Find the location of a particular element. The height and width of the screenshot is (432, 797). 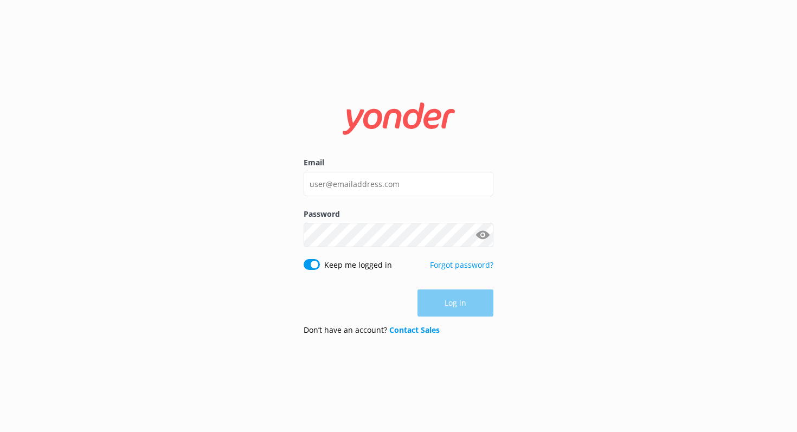

button: Show password is located at coordinates (483, 235).